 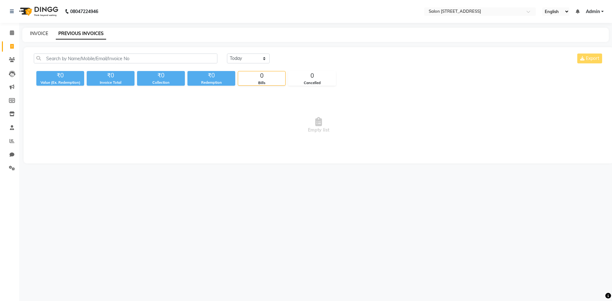 What do you see at coordinates (84, 11) in the screenshot?
I see `b: 08047224946` at bounding box center [84, 11].